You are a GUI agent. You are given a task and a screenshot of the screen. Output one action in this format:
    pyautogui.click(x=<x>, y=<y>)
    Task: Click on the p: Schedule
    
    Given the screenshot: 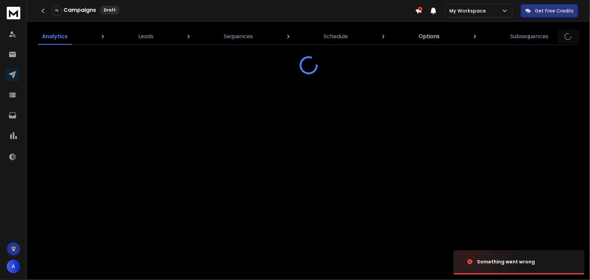 What is the action you would take?
    pyautogui.click(x=336, y=37)
    